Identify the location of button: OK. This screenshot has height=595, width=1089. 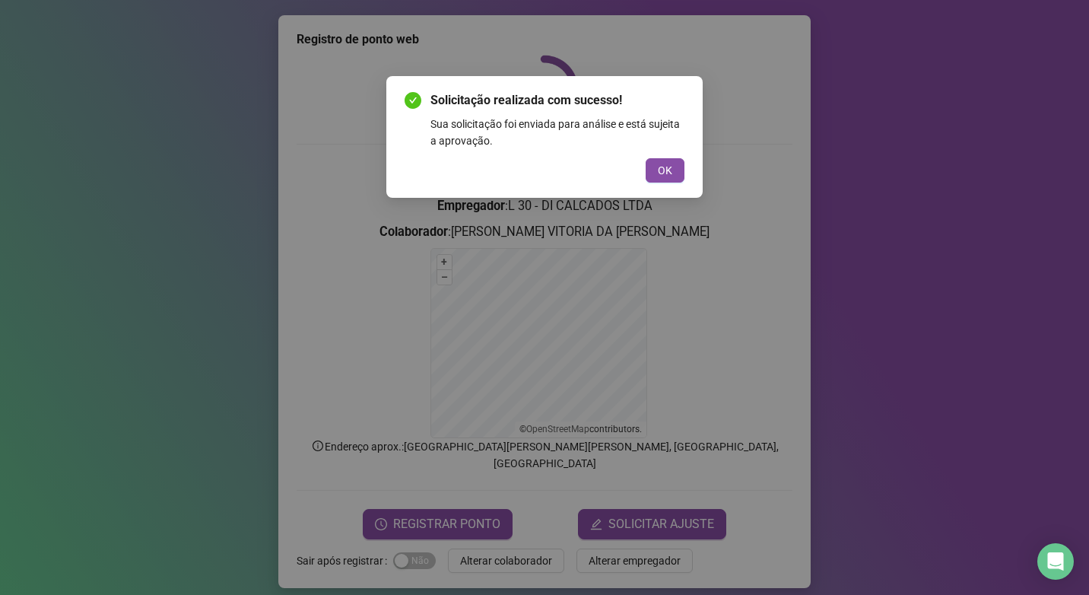
(665, 170).